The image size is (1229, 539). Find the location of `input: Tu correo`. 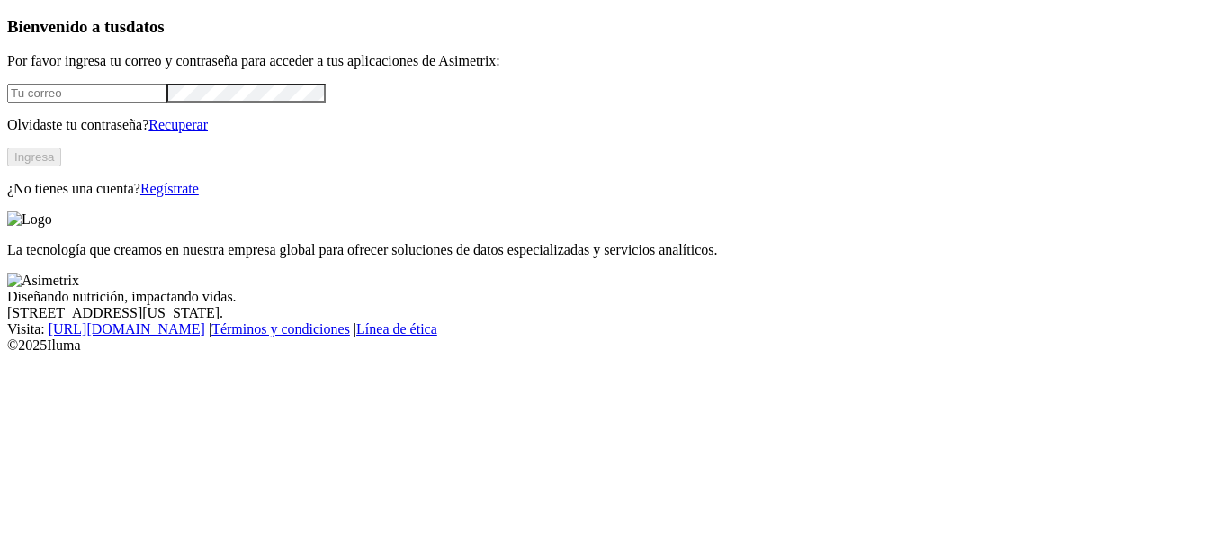

input: Tu correo is located at coordinates (86, 93).